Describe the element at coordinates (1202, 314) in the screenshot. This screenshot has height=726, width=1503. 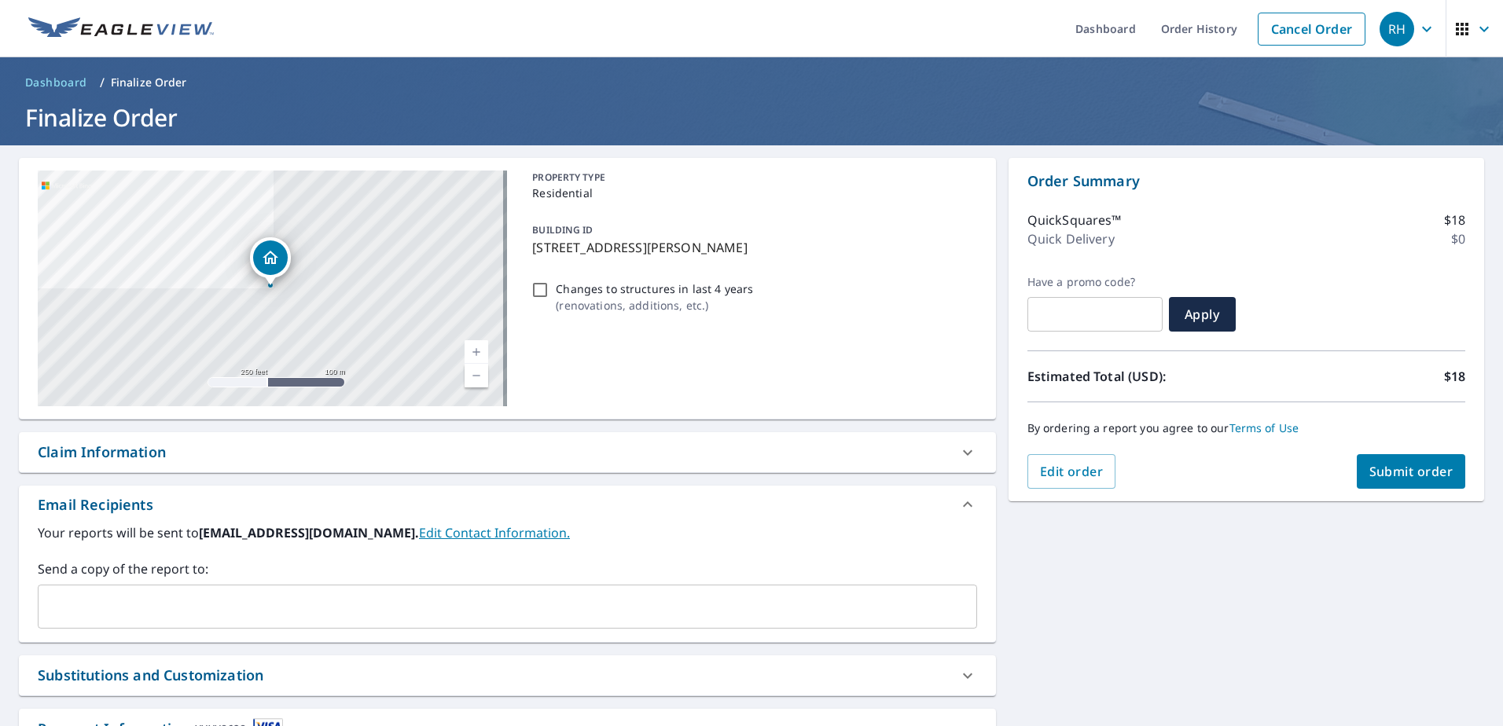
I see `span: Apply` at that location.